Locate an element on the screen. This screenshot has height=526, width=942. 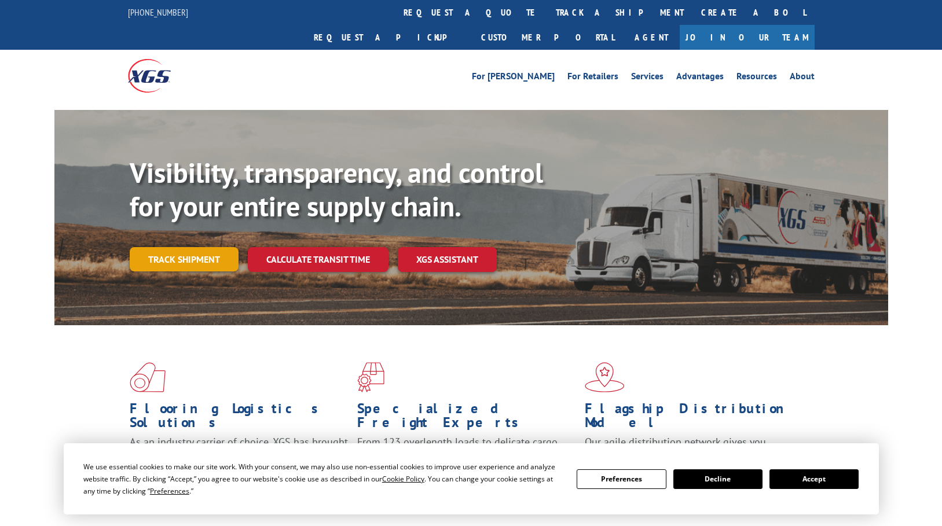
span: Preferences is located at coordinates (170, 491).